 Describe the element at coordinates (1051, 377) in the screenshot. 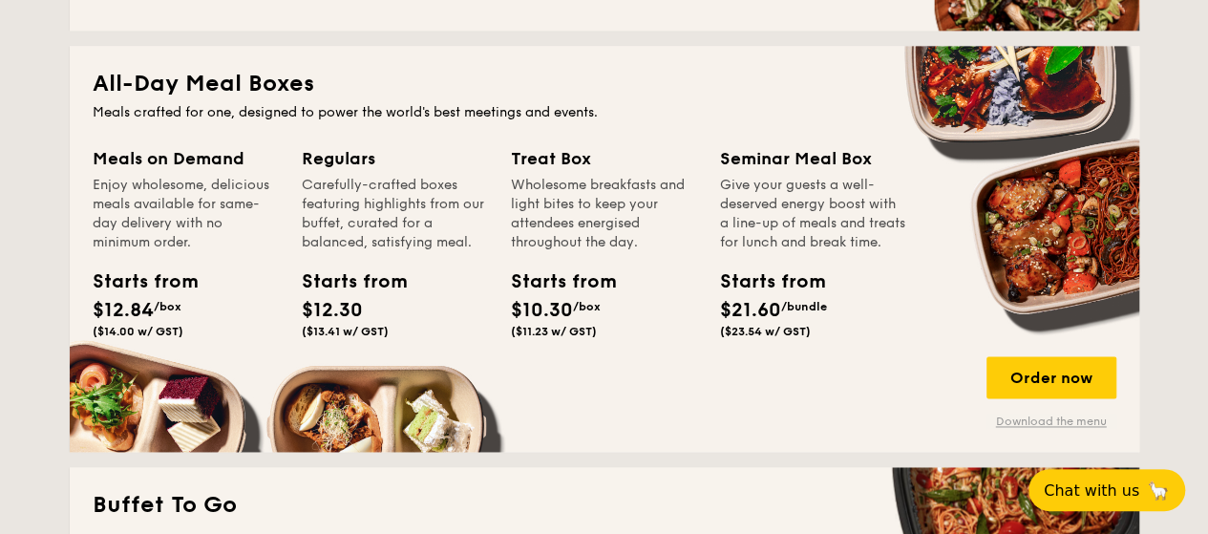

I see `div: Order now` at that location.